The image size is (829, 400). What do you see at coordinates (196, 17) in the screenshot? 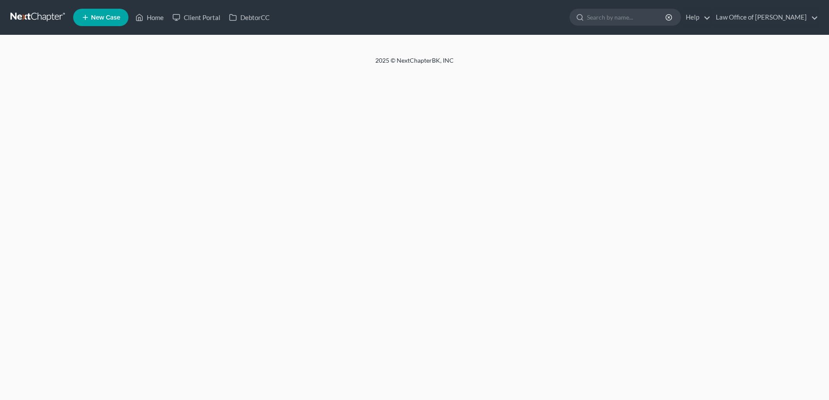
I see `a: Client Portal` at bounding box center [196, 17].